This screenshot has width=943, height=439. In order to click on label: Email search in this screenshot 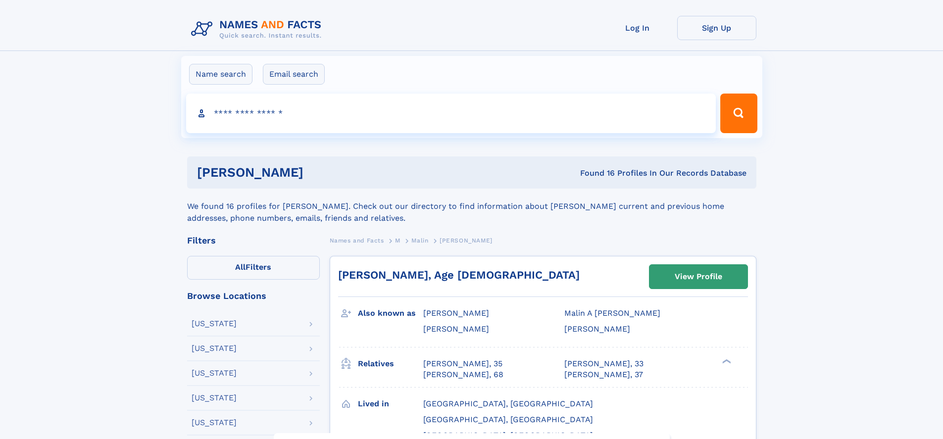, I will do `click(294, 74)`.